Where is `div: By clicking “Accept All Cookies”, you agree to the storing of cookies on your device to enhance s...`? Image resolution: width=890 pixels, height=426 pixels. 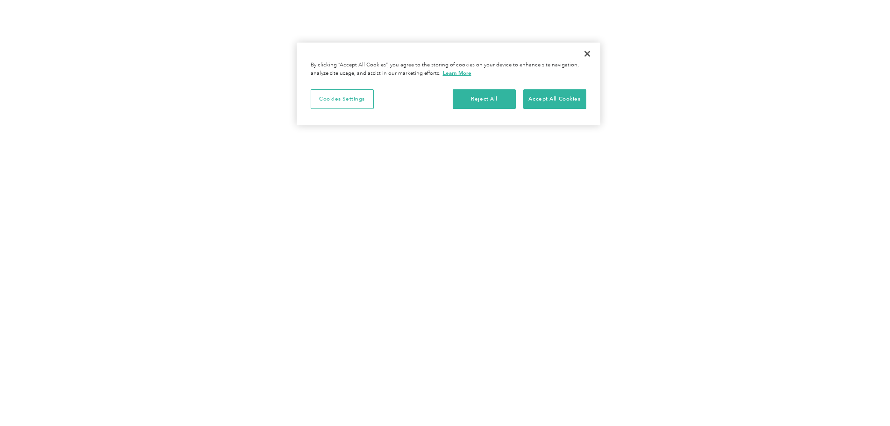 div: By clicking “Accept All Cookies”, you agree to the storing of cookies on your device to enhance s... is located at coordinates (449, 69).